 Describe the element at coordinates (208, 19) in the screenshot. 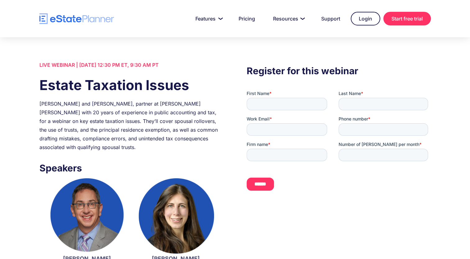

I see `a: Features` at that location.